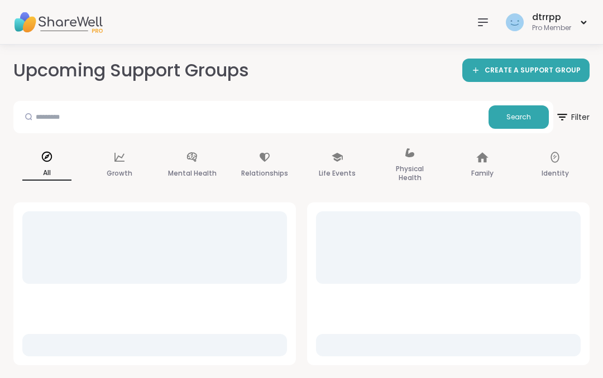 The height and width of the screenshot is (378, 603). Describe the element at coordinates (337, 174) in the screenshot. I see `p: Life Events` at that location.